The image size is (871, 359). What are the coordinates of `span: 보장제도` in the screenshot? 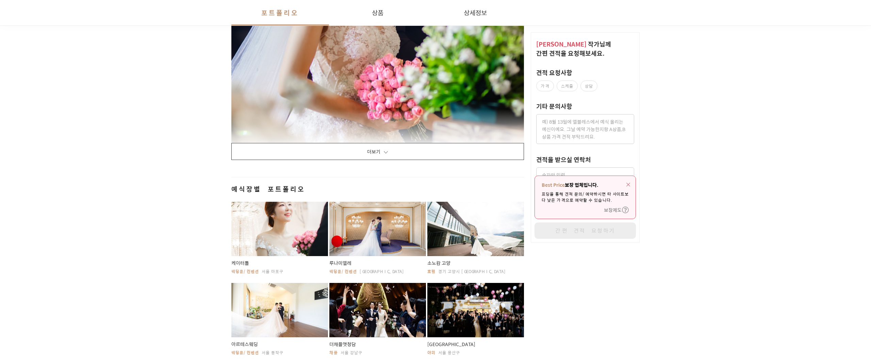 It's located at (612, 210).